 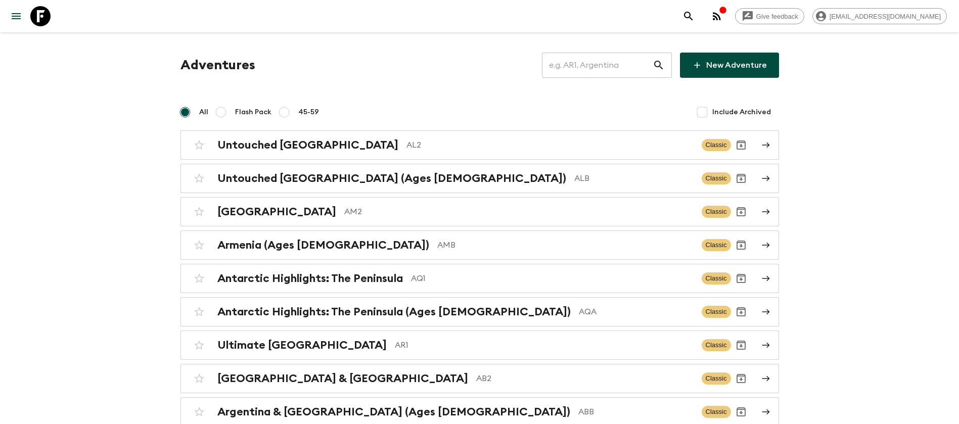 What do you see at coordinates (218, 65) in the screenshot?
I see `h1: Adventures` at bounding box center [218, 65].